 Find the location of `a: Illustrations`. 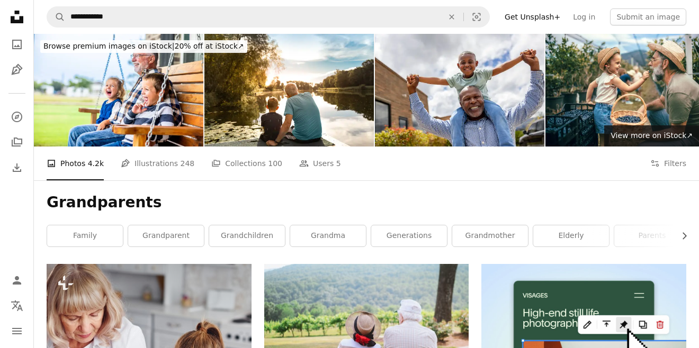

a: Illustrations is located at coordinates (17, 70).